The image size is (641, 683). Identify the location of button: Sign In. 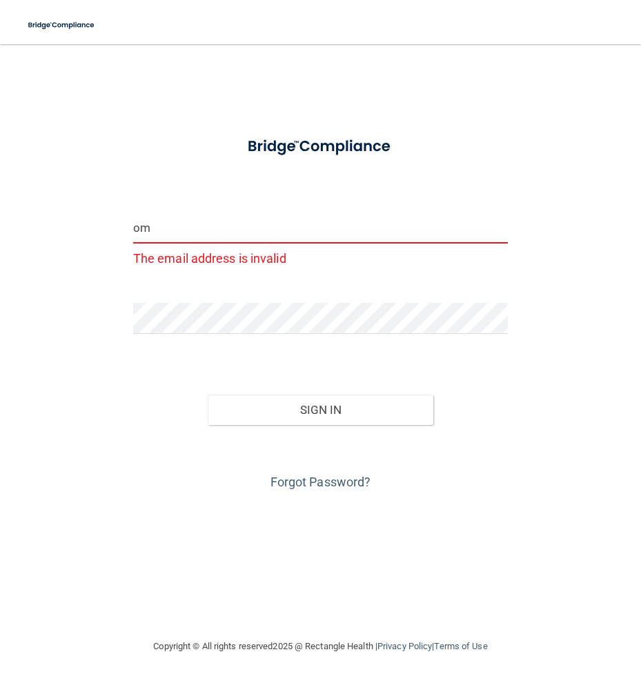
(320, 410).